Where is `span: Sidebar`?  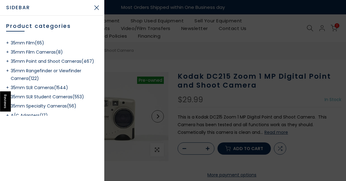
span: Sidebar is located at coordinates (48, 8).